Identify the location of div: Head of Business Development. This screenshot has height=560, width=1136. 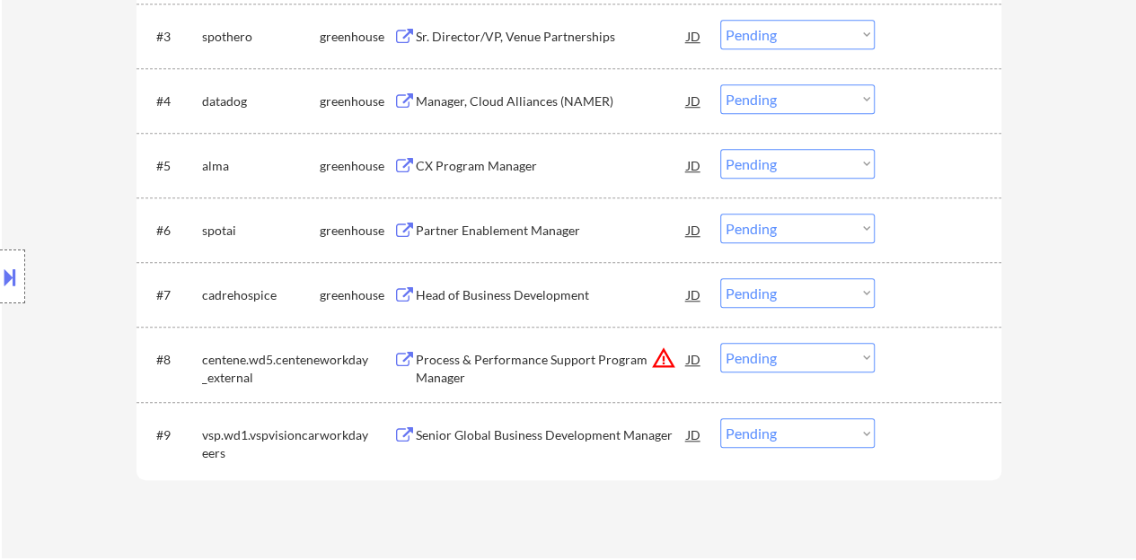
(551, 295).